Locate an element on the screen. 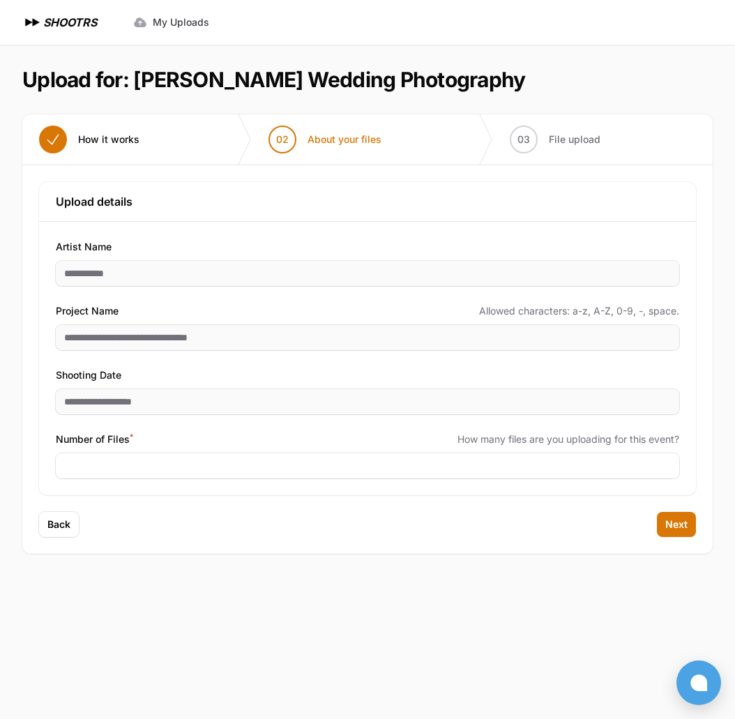 This screenshot has height=719, width=735. h3: Upload details is located at coordinates (368, 202).